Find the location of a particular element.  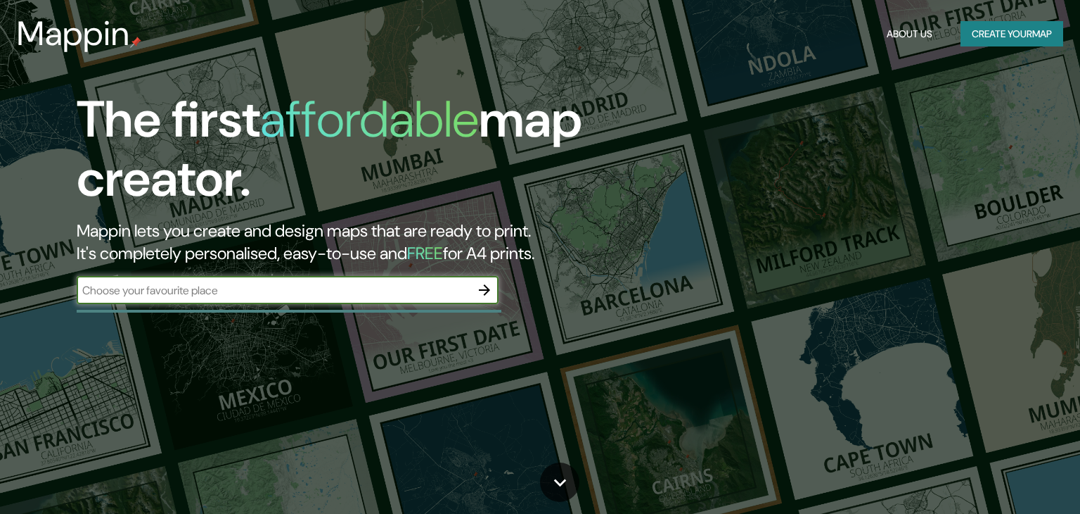

img: mappin-pin is located at coordinates (136, 42).